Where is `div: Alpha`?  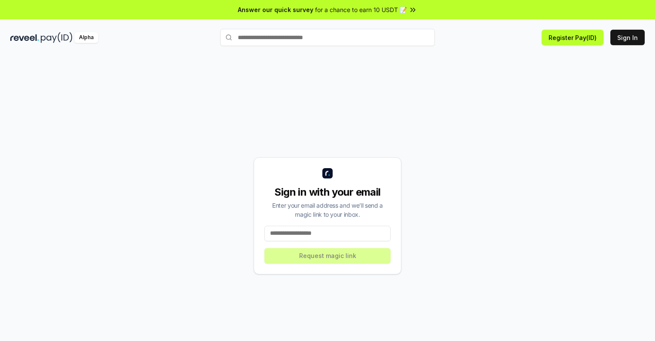
div: Alpha is located at coordinates (86, 37).